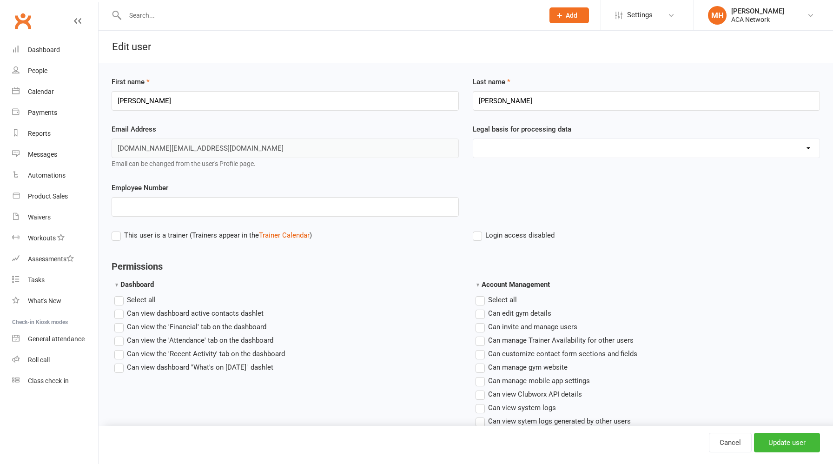 The image size is (833, 464). What do you see at coordinates (55, 113) in the screenshot?
I see `a: Payments` at bounding box center [55, 113].